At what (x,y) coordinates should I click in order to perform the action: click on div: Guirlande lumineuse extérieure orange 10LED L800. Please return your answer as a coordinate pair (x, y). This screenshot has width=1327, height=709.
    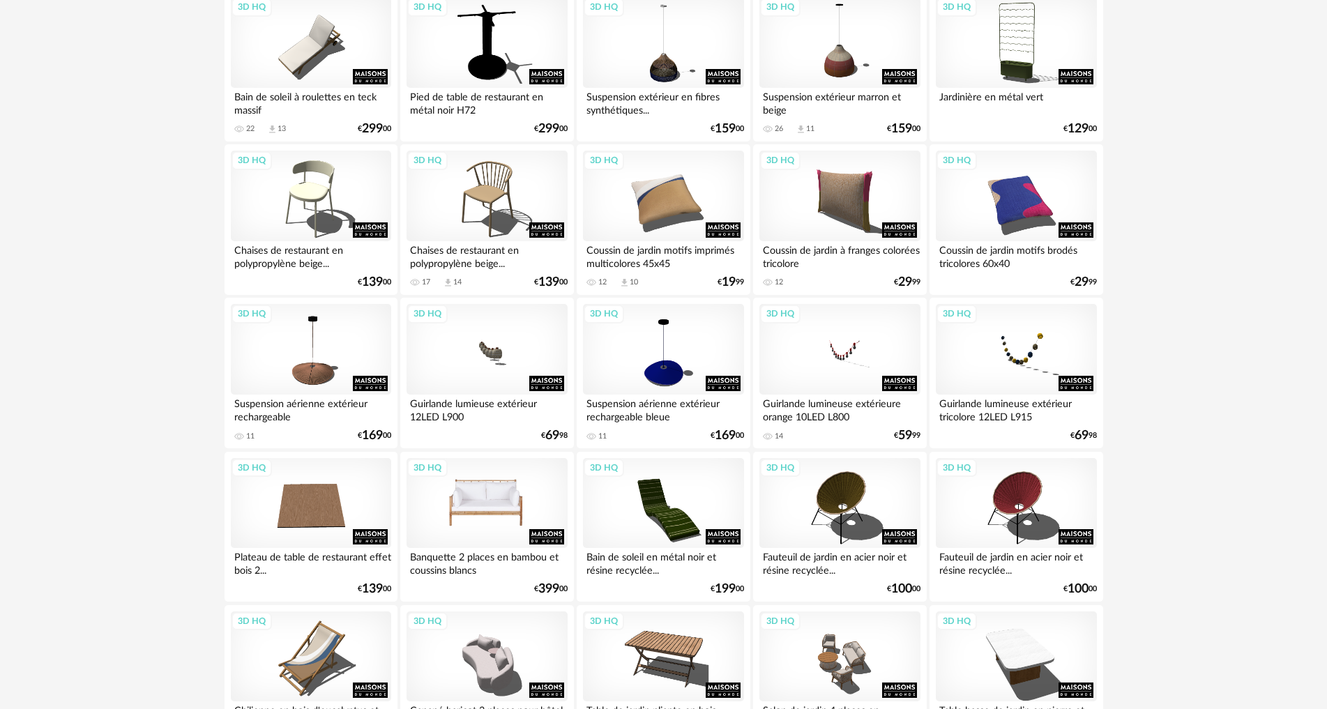
    Looking at the image, I should click on (840, 409).